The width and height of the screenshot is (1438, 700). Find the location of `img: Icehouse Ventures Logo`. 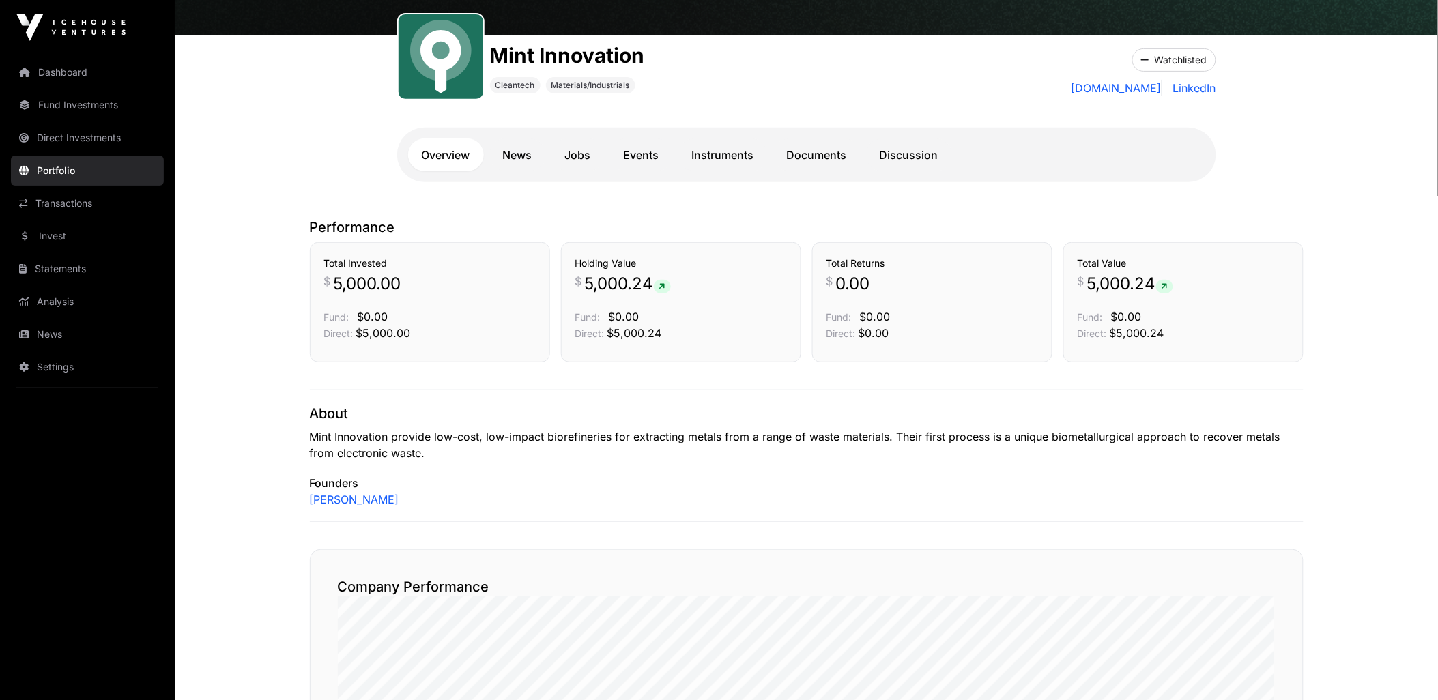

img: Icehouse Ventures Logo is located at coordinates (71, 27).